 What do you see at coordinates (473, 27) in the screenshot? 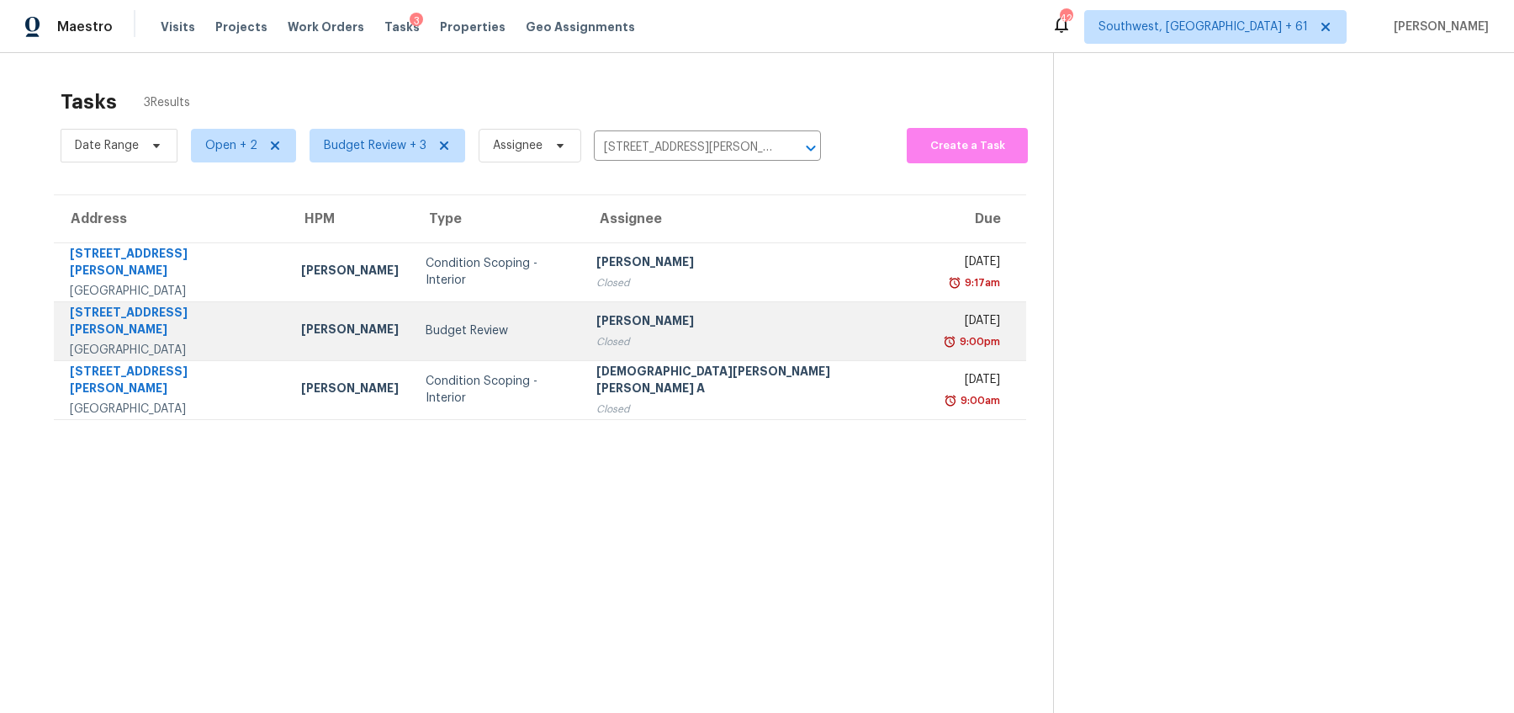
I see `span: Properties` at bounding box center [473, 27].